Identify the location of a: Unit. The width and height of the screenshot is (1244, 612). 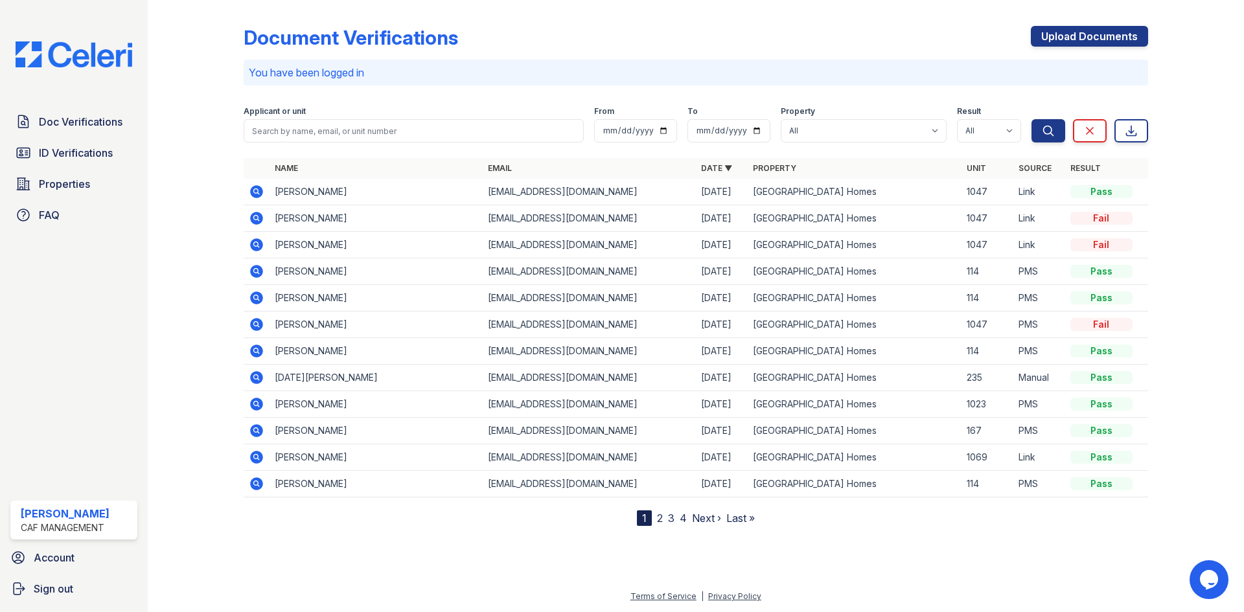
(977, 168).